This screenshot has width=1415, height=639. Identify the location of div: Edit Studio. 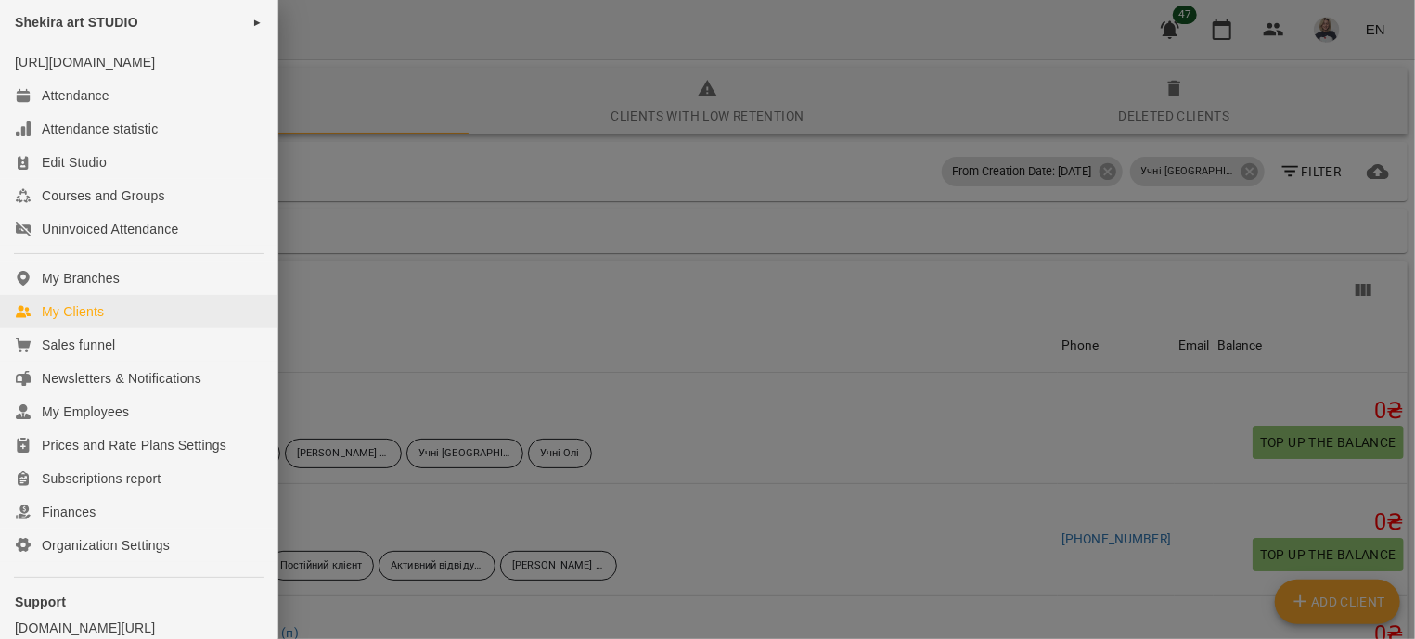
(74, 162).